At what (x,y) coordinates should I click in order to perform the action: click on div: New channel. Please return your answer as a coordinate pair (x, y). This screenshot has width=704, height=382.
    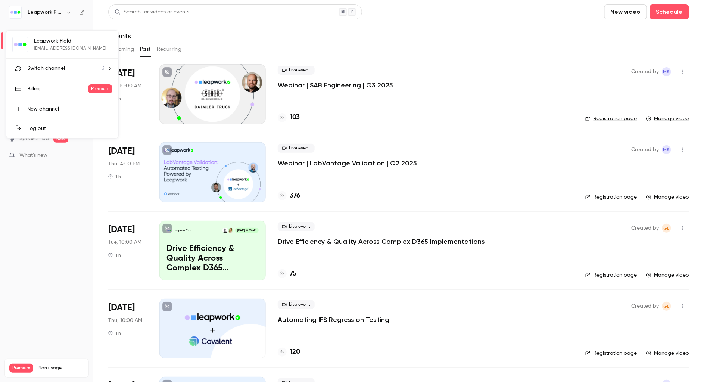
    Looking at the image, I should click on (70, 109).